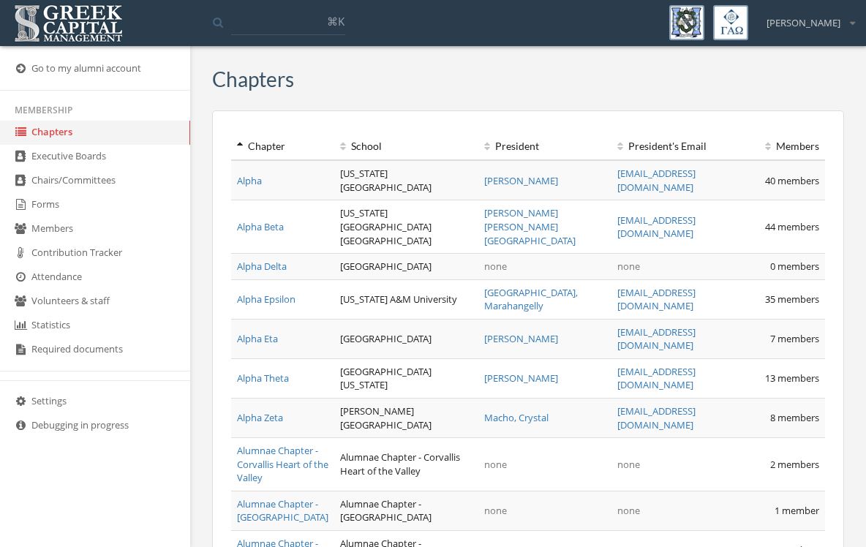 The width and height of the screenshot is (866, 547). I want to click on span: 8 members, so click(794, 418).